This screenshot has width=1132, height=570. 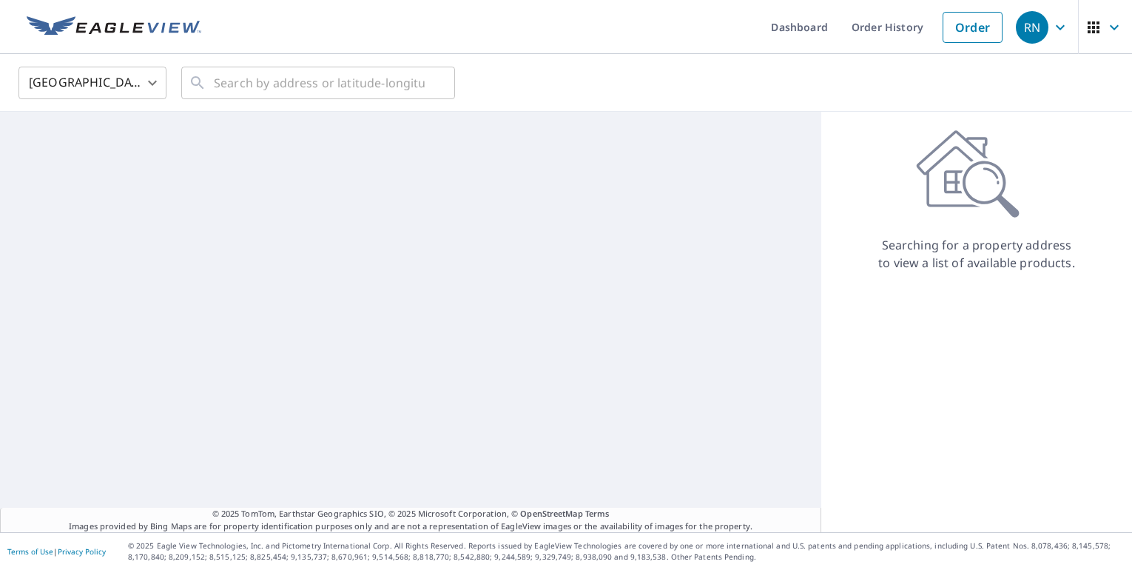 I want to click on input: Search by address or latitude-longitude, so click(x=319, y=83).